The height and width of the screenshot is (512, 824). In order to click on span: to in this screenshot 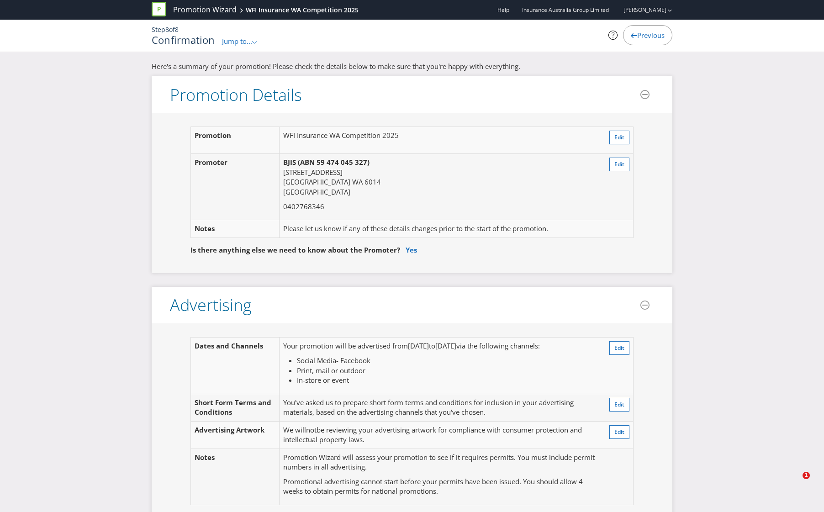, I will do `click(432, 346)`.